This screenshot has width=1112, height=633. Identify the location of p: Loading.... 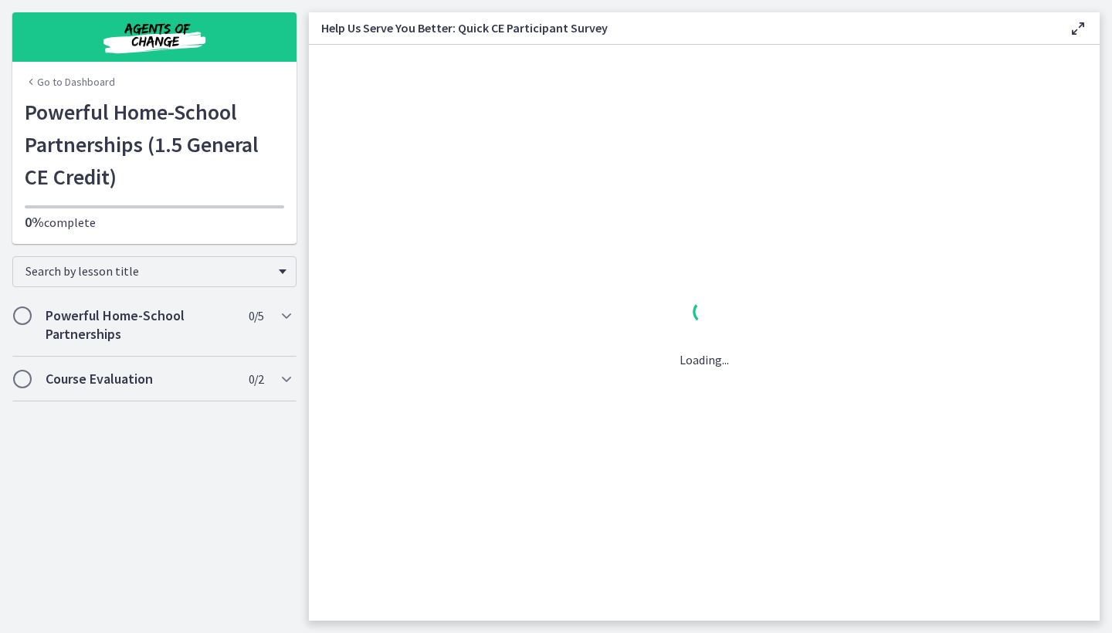
(704, 360).